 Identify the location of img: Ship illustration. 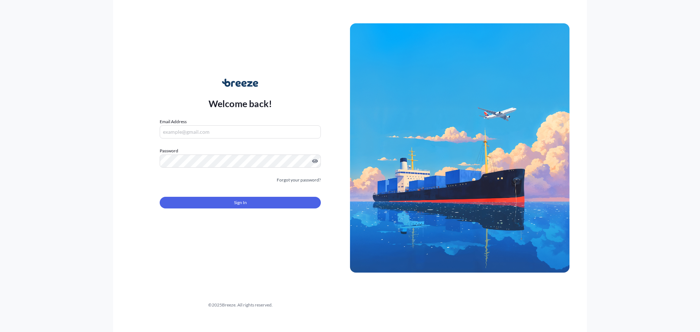
(460, 148).